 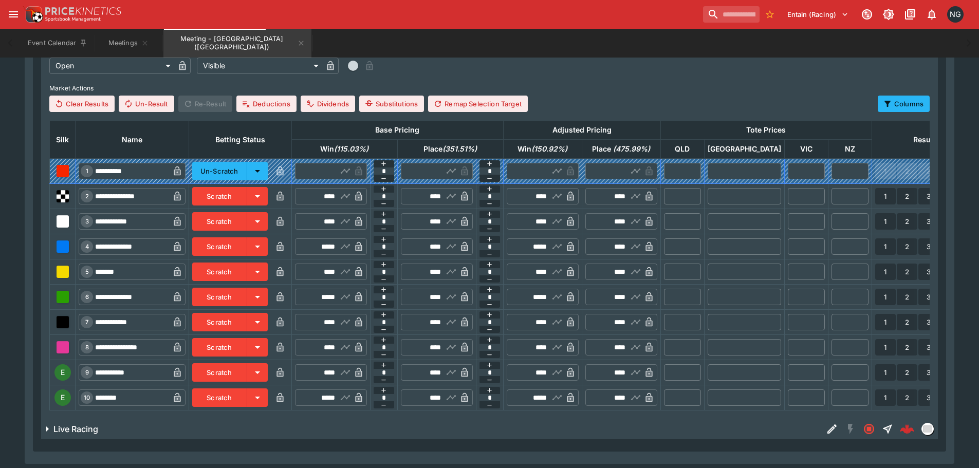 What do you see at coordinates (132, 140) in the screenshot?
I see `th: Name` at bounding box center [132, 140].